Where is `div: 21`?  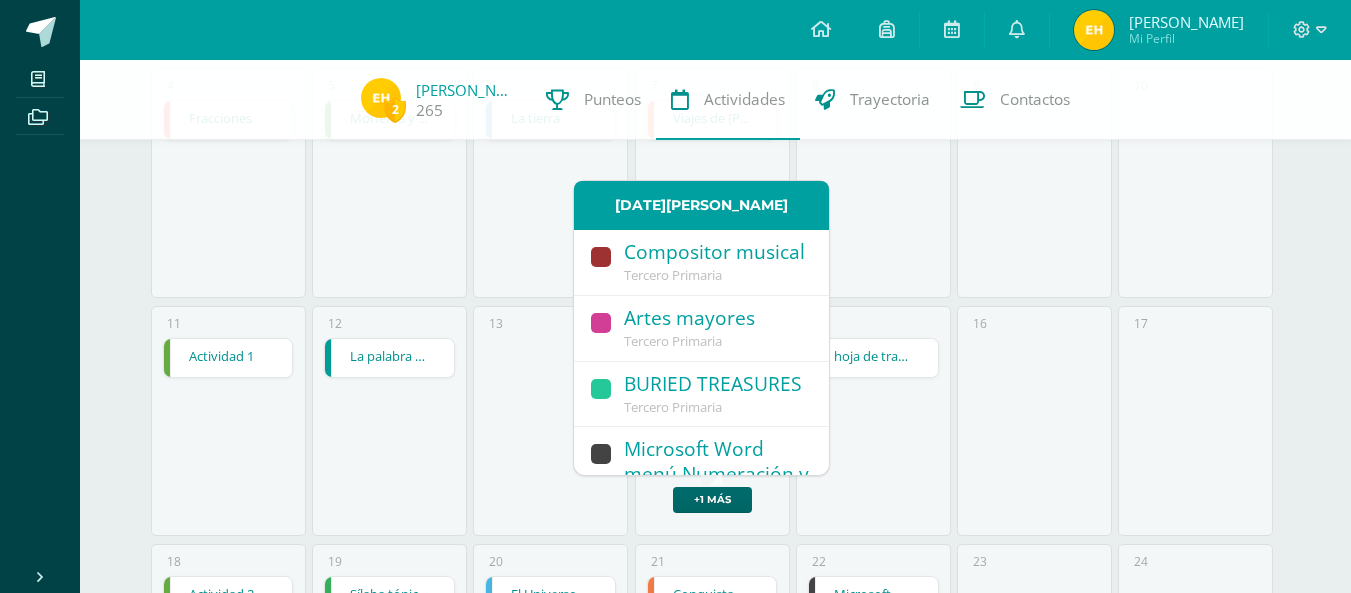
div: 21 is located at coordinates (658, 561).